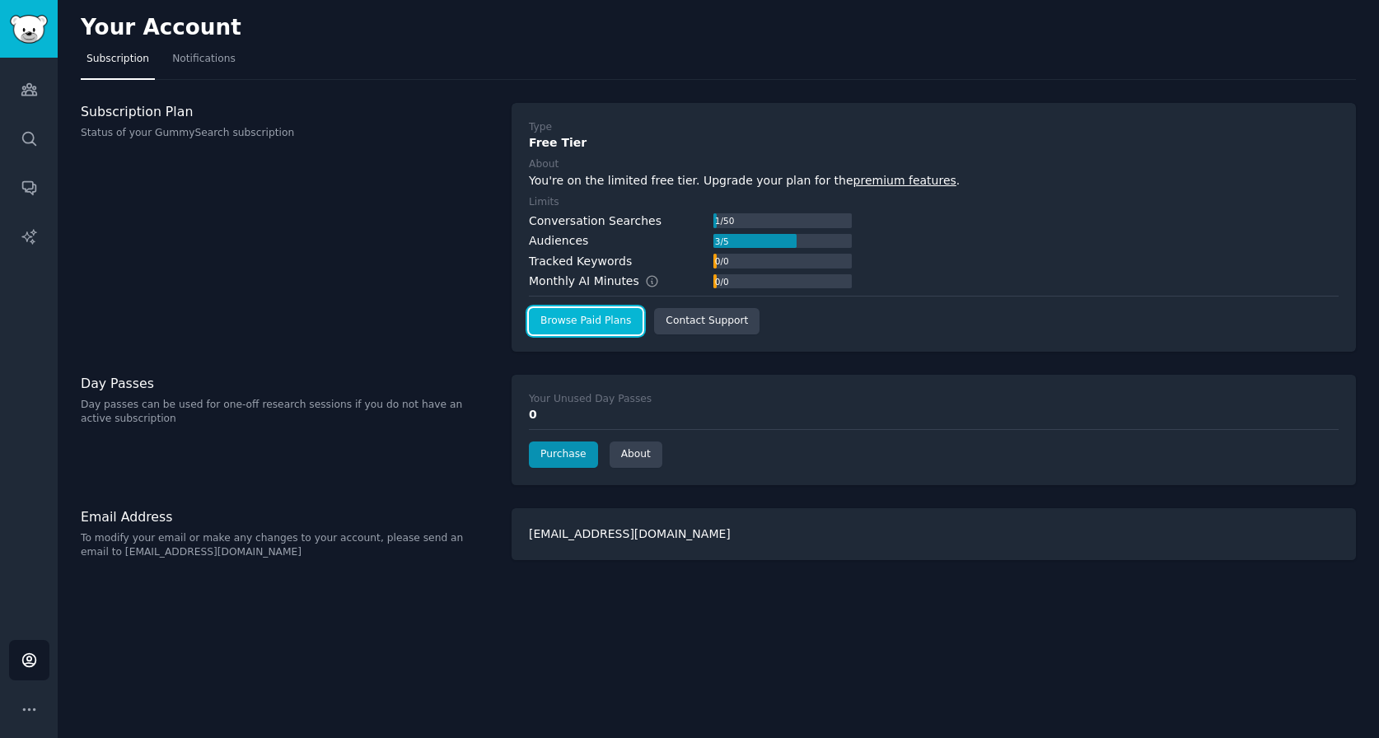 This screenshot has height=738, width=1379. I want to click on div: 1 / 50, so click(724, 221).